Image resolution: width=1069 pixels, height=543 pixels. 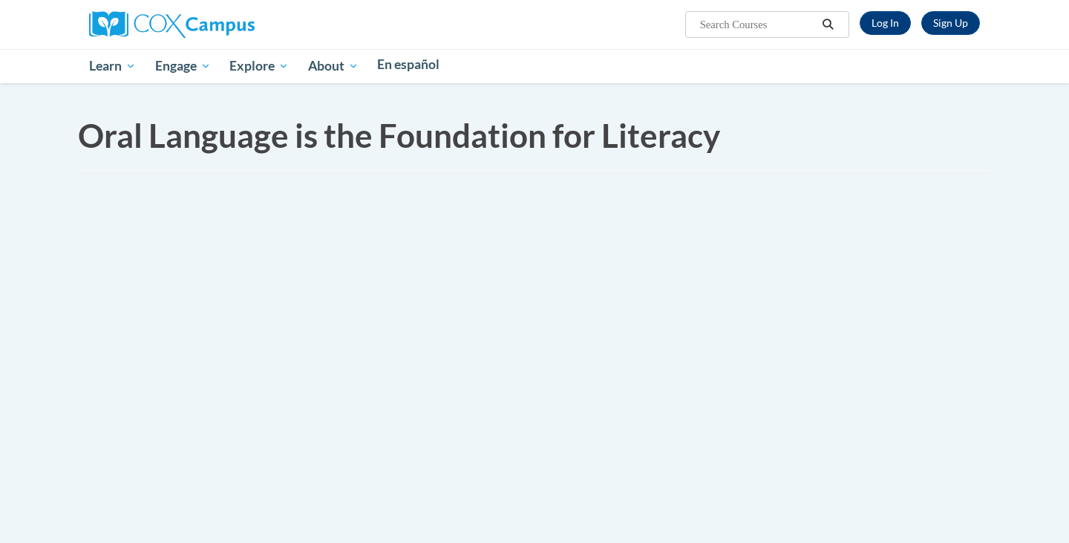 What do you see at coordinates (112, 66) in the screenshot?
I see `a: Learn` at bounding box center [112, 66].